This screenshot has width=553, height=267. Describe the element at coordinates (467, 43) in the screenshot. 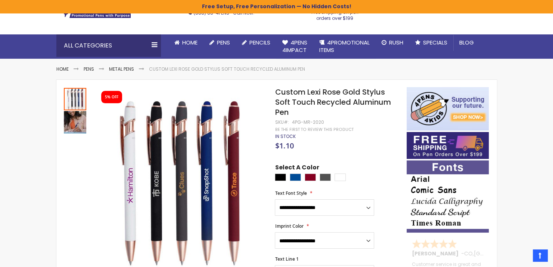

I see `a: Blog` at that location.